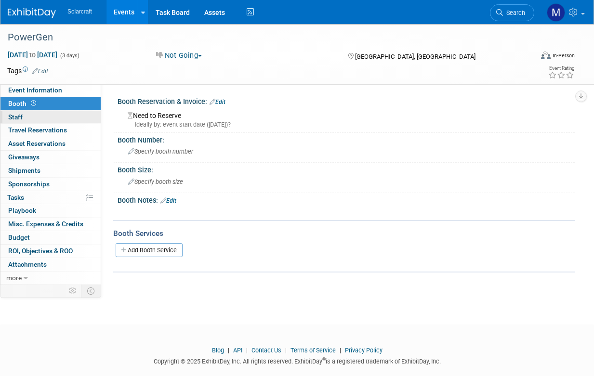 This screenshot has width=594, height=376. Describe the element at coordinates (23, 104) in the screenshot. I see `span: Booth` at that location.